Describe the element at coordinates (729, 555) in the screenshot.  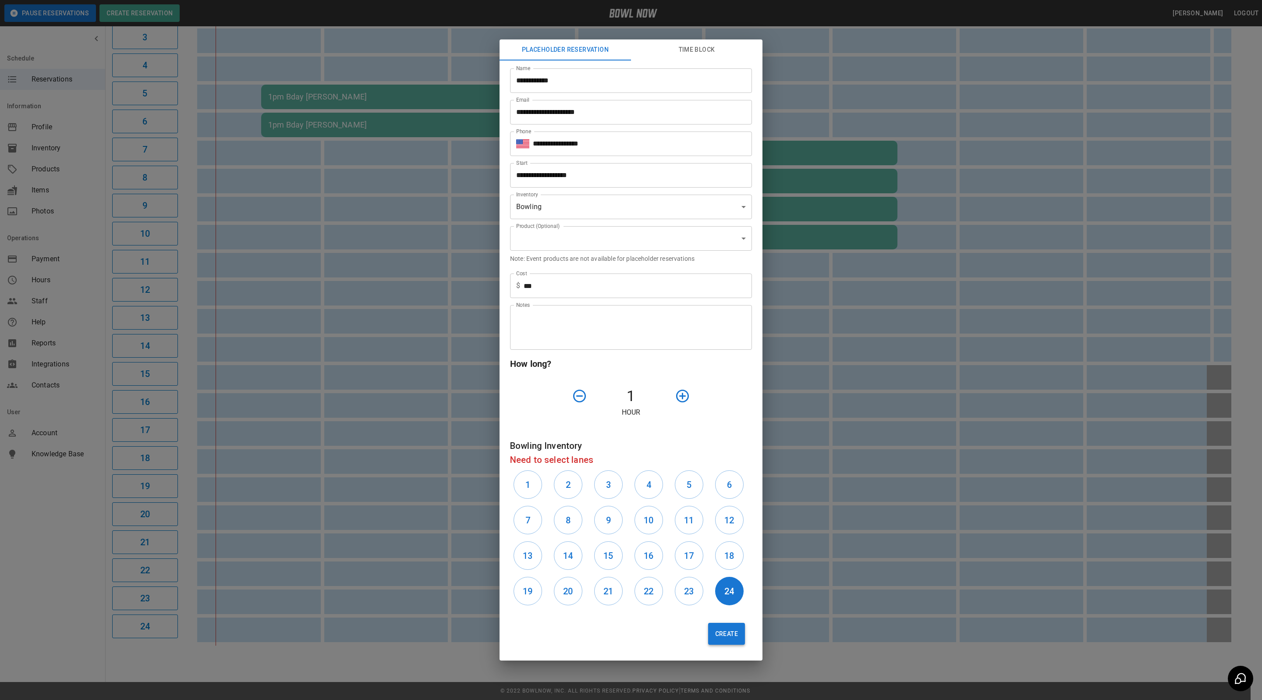
I see `h6: 18` at that location.